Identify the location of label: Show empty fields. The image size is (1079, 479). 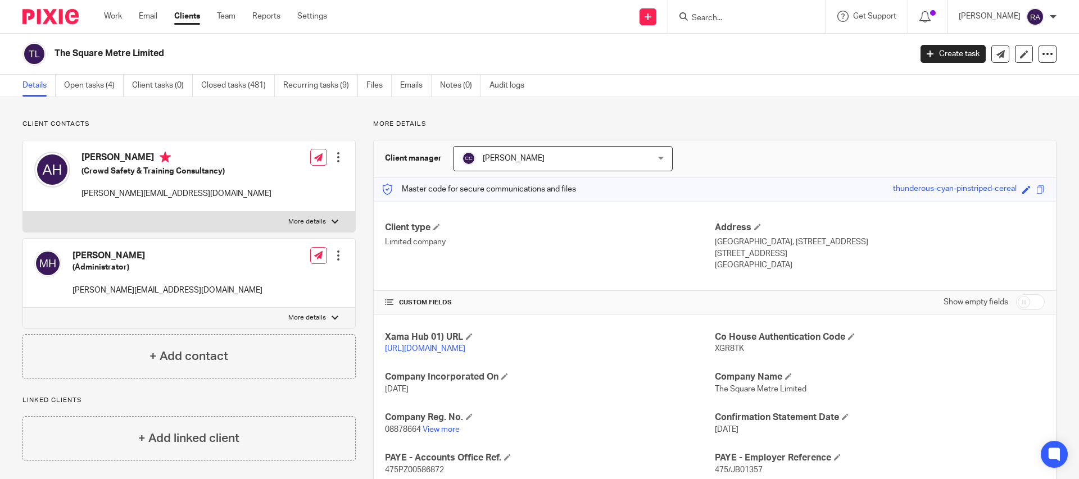
(976, 302).